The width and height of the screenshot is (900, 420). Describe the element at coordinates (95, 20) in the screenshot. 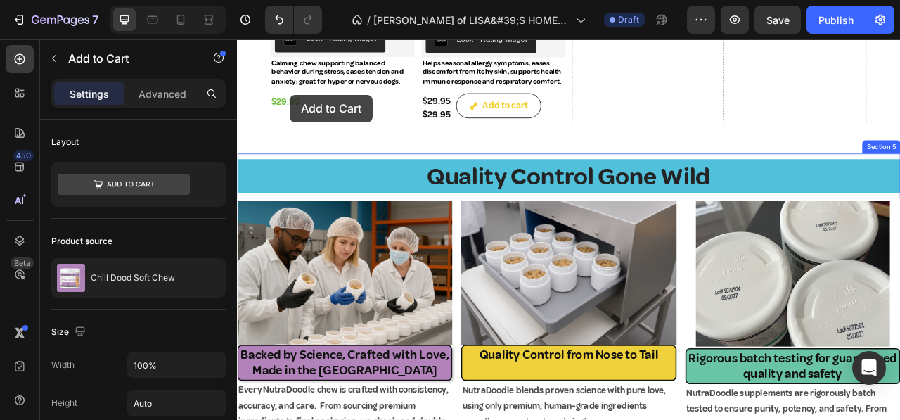

I see `p: 7` at that location.